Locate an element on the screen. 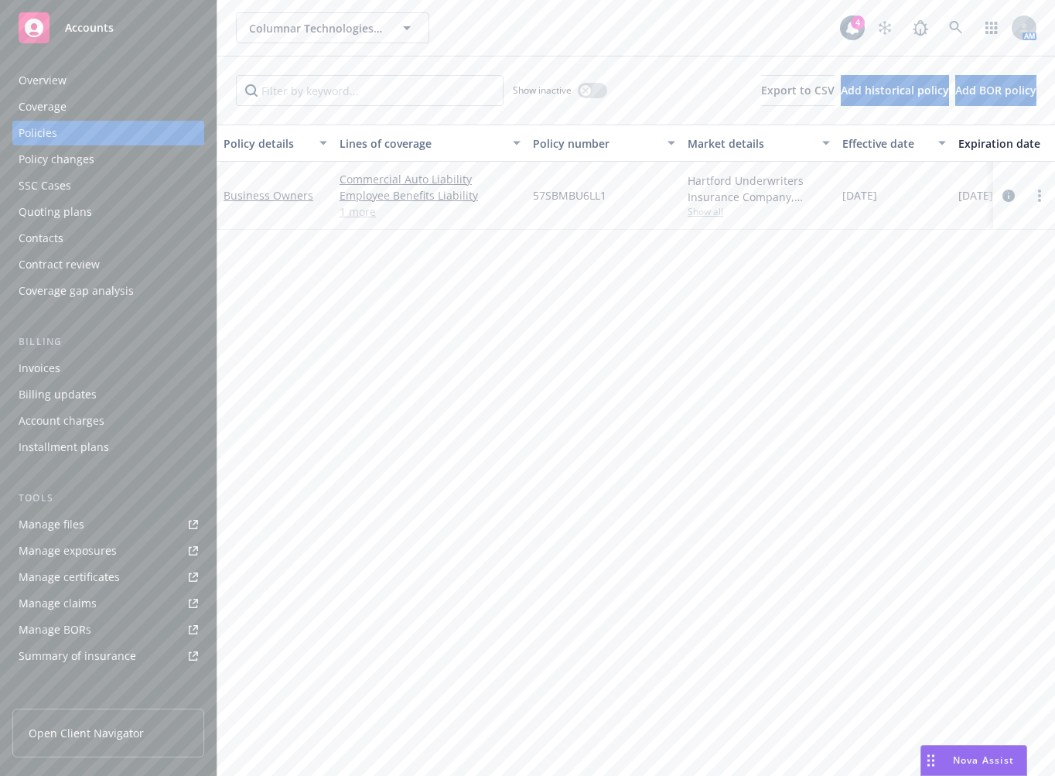 This screenshot has height=776, width=1055. a: Policies is located at coordinates (108, 133).